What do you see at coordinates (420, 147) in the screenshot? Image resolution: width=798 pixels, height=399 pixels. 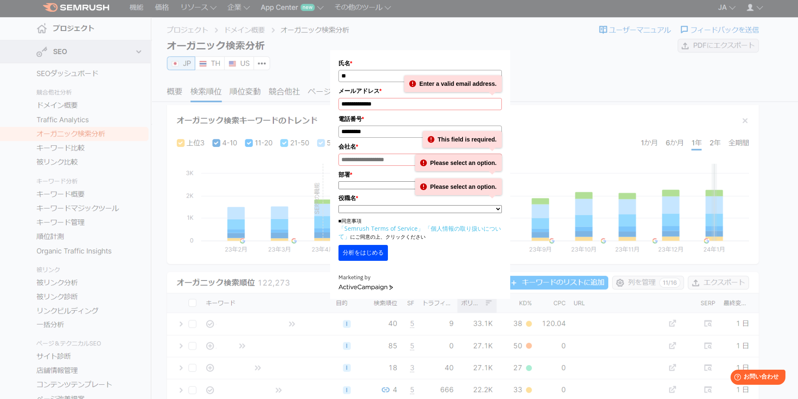 I see `label: 会社名` at bounding box center [420, 147].